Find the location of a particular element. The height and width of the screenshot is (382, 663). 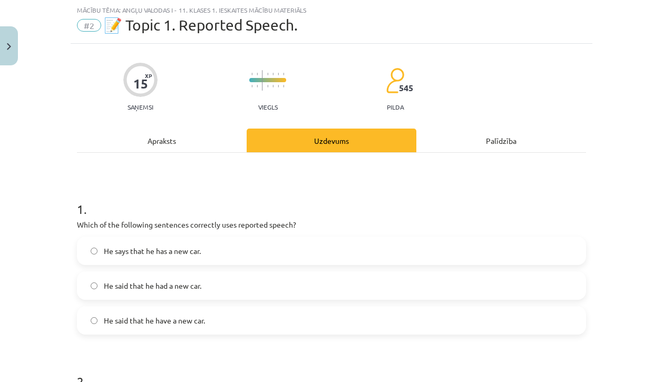

span: He said that he had a new car. is located at coordinates (152, 286).